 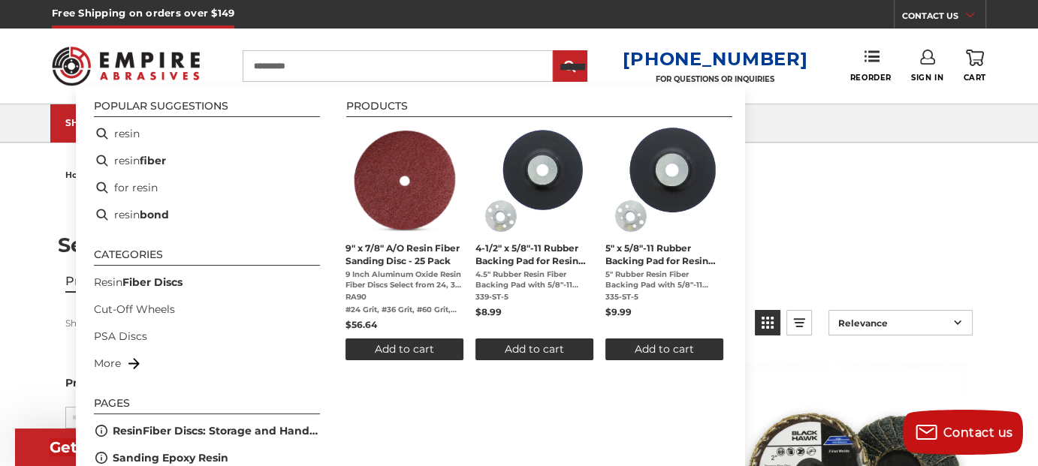 I want to click on span: RA90, so click(x=404, y=297).